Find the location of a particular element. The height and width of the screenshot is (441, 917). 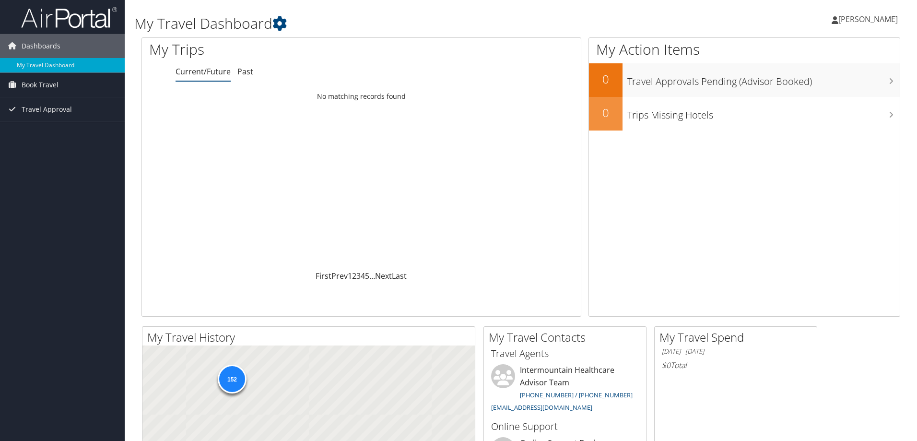

span: Dashboards is located at coordinates (41, 46).